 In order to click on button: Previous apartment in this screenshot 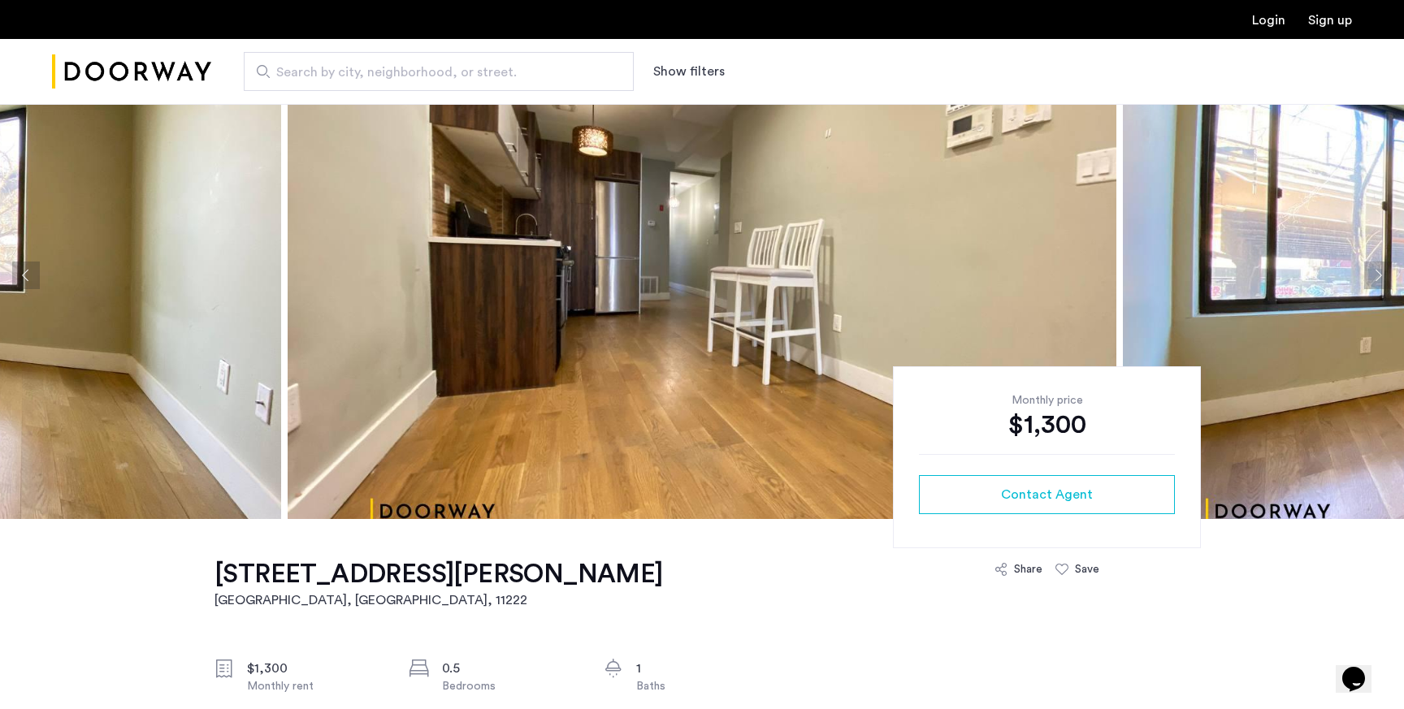, I will do `click(26, 275)`.